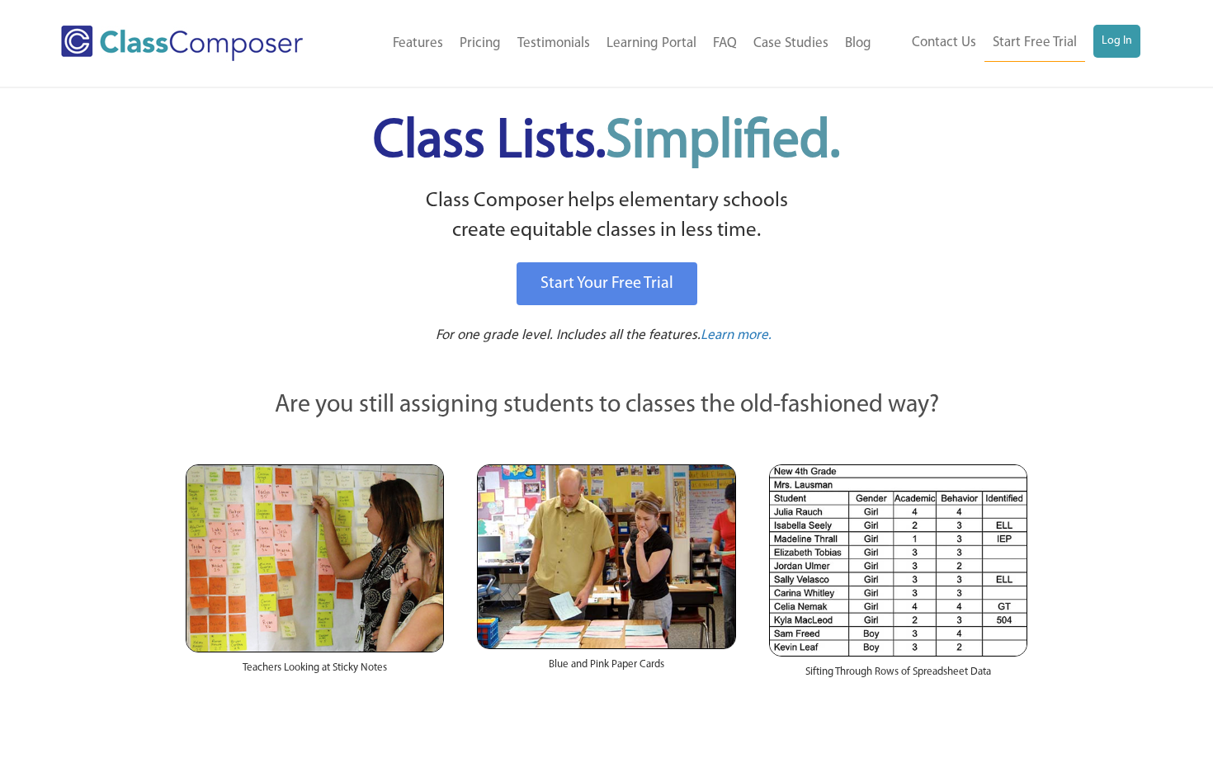 Image resolution: width=1213 pixels, height=758 pixels. Describe the element at coordinates (723, 142) in the screenshot. I see `span: Simplified.` at that location.